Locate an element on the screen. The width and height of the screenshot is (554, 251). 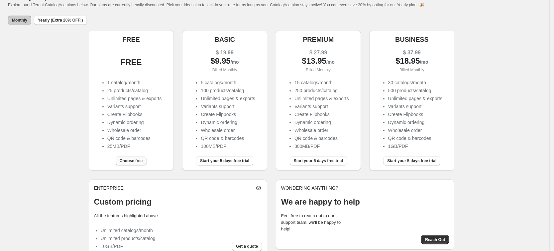
p: WONDERING ANYTHING? is located at coordinates (365, 188).